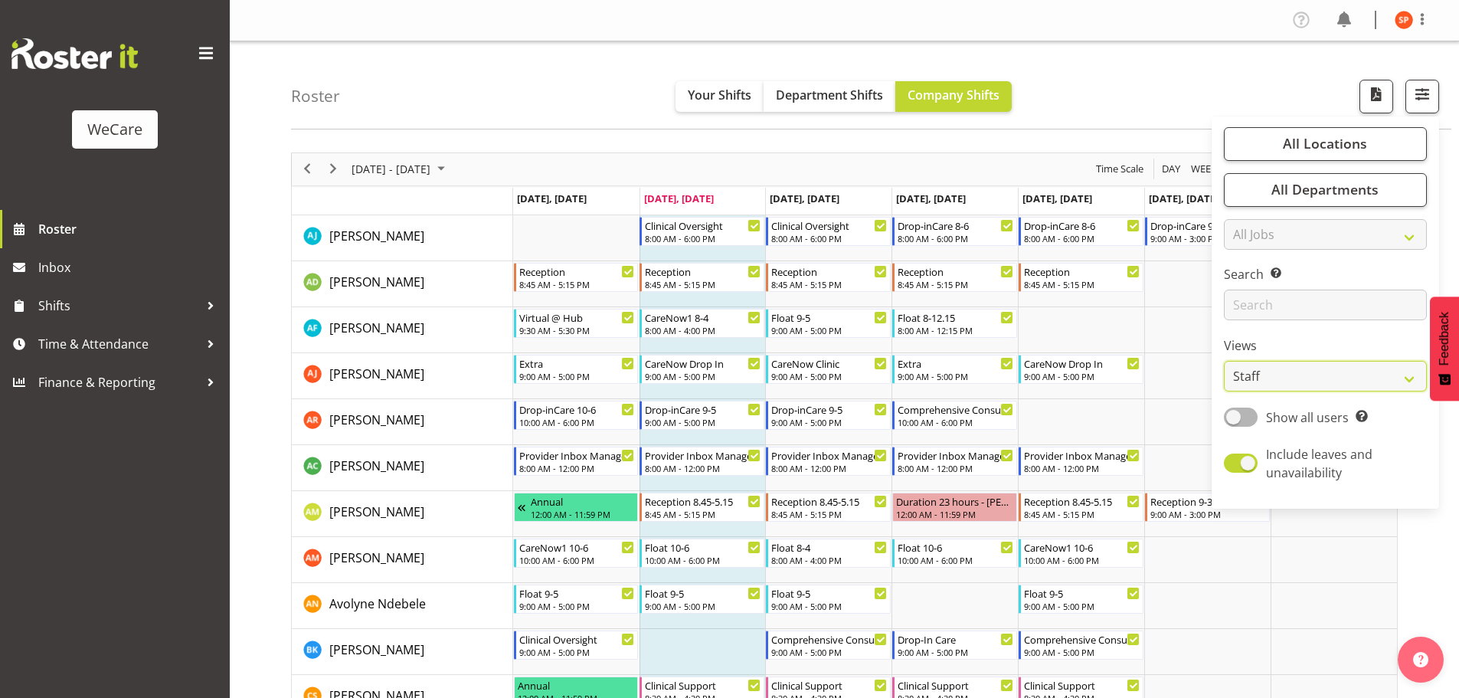 Image resolution: width=1459 pixels, height=698 pixels. I want to click on div: Antonia Mao"s event - Reception 8.45-5.15 Begin From Wednesday, August 27, 2025 at 8:45:00 AM GMT..., so click(828, 507).